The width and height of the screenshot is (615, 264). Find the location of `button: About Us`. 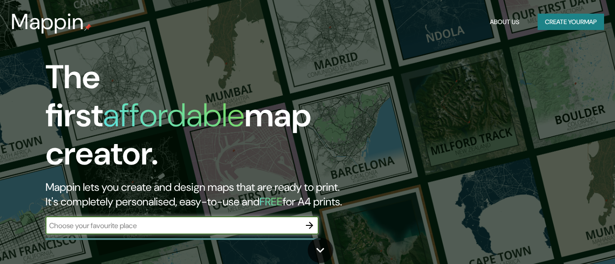

button: About Us is located at coordinates (504, 22).